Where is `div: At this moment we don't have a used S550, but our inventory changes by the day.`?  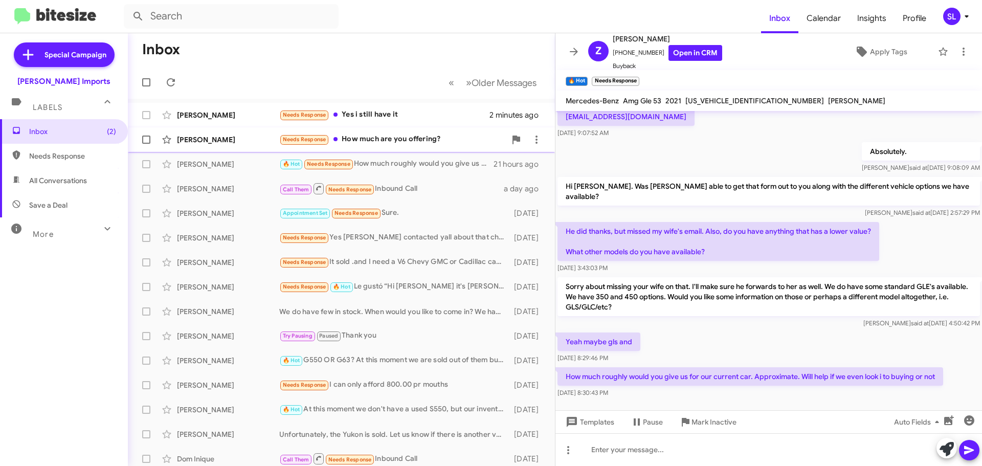
div: At this moment we don't have a used S550, but our inventory changes by the day. is located at coordinates (394, 409).